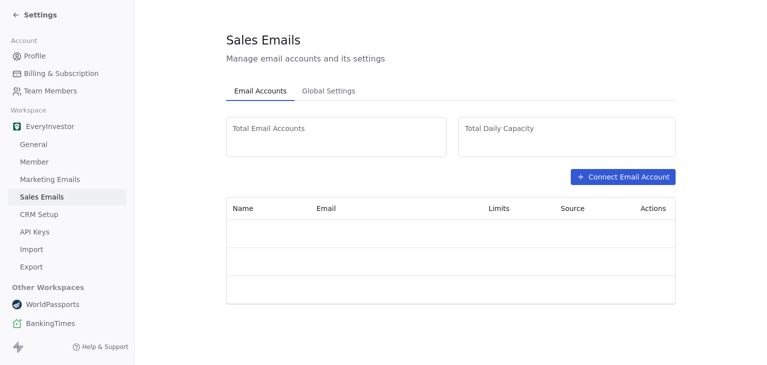  Describe the element at coordinates (67, 179) in the screenshot. I see `a: Marketing Emails` at that location.